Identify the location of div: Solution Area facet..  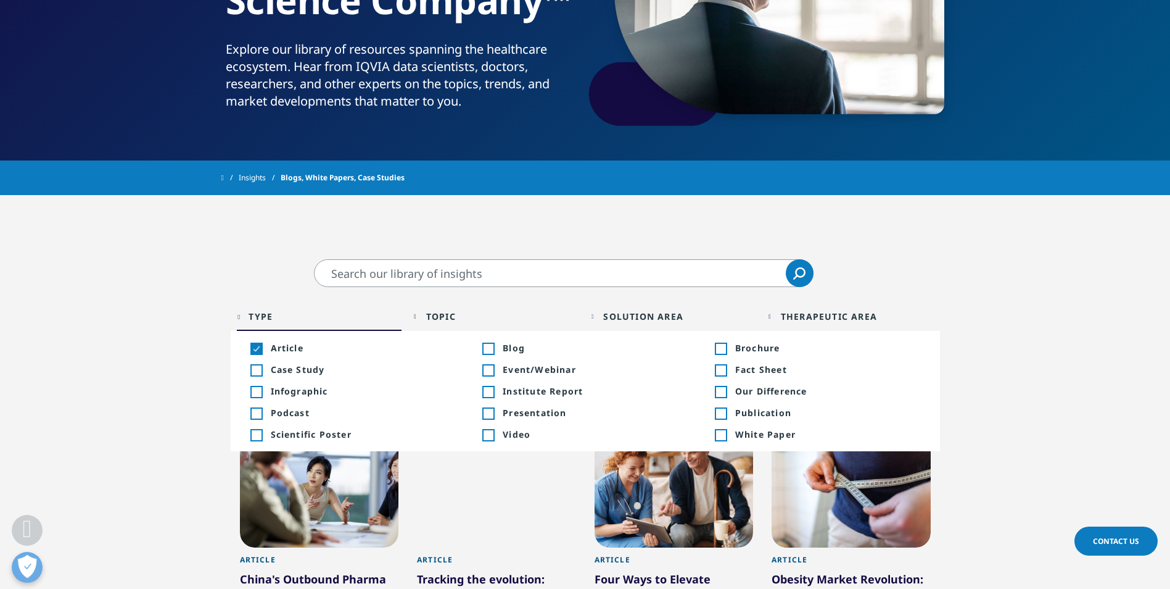
(643, 316).